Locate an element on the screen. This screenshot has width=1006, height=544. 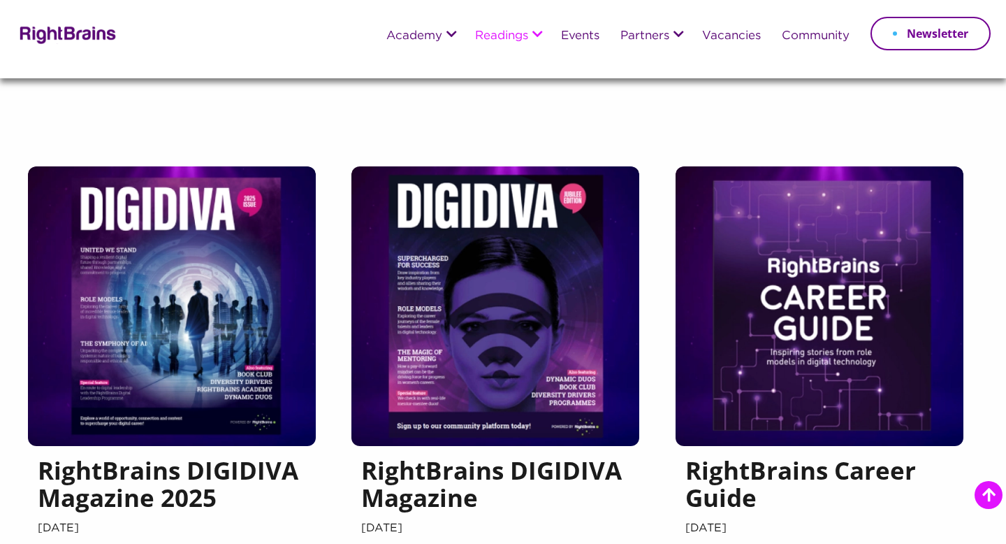
h5: RightBrains DIGIDIVA Magazine is located at coordinates (495, 487).